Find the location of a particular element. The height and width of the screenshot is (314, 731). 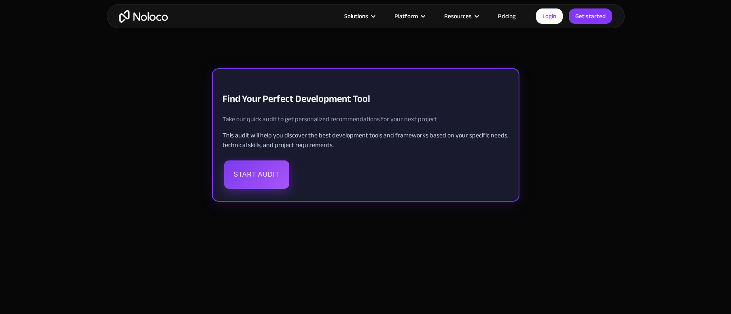

button: Start Audit is located at coordinates (257, 175).